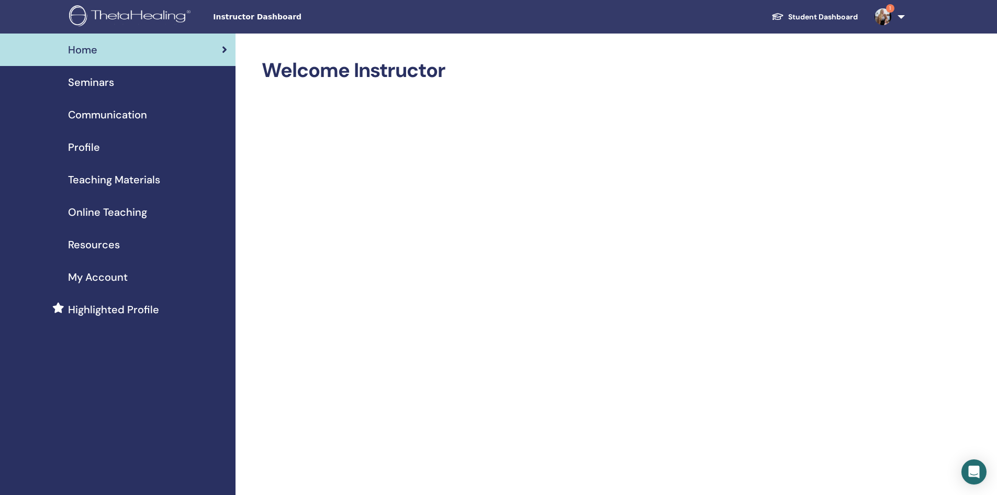  What do you see at coordinates (83, 50) in the screenshot?
I see `span: Home` at bounding box center [83, 50].